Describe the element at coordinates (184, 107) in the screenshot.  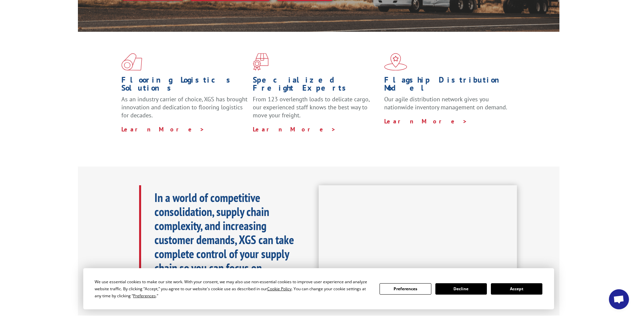
I see `span: As an industry carrier of choice, XGS has brought innovation and dedication to flooring logistics...` at that location.